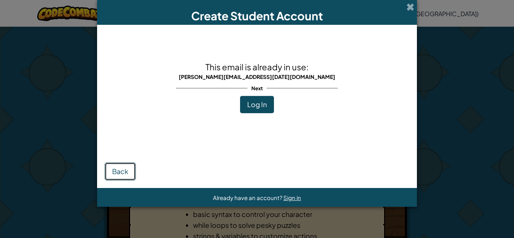  Describe the element at coordinates (257, 67) in the screenshot. I see `span: This email is already in use:` at that location.